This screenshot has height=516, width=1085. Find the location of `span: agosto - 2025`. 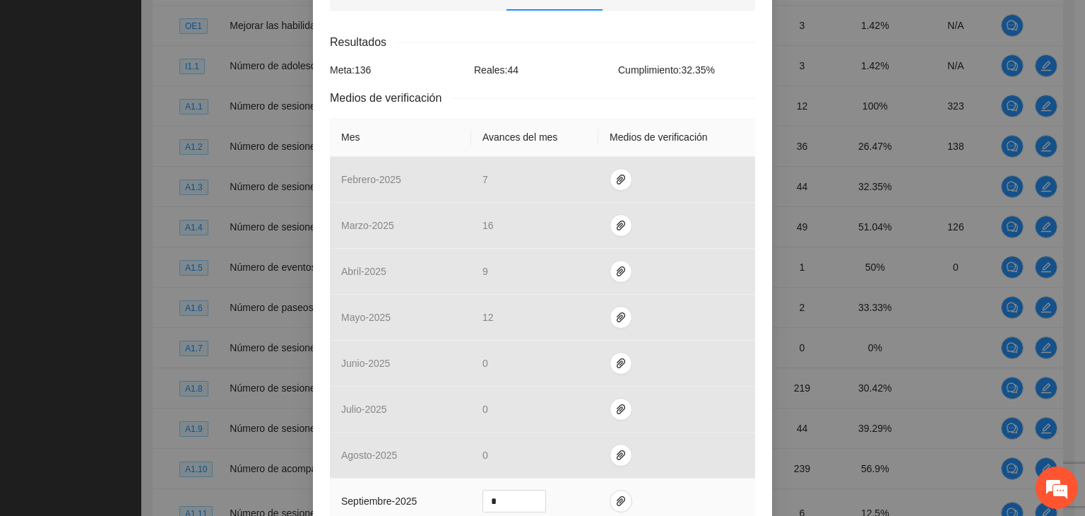

span: agosto - 2025 is located at coordinates (369, 455).